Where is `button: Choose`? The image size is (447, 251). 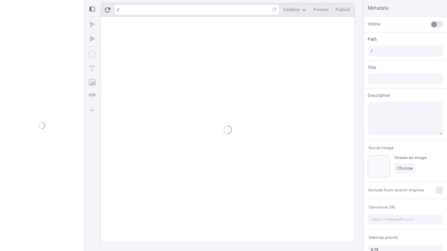 button: Choose is located at coordinates (405, 169).